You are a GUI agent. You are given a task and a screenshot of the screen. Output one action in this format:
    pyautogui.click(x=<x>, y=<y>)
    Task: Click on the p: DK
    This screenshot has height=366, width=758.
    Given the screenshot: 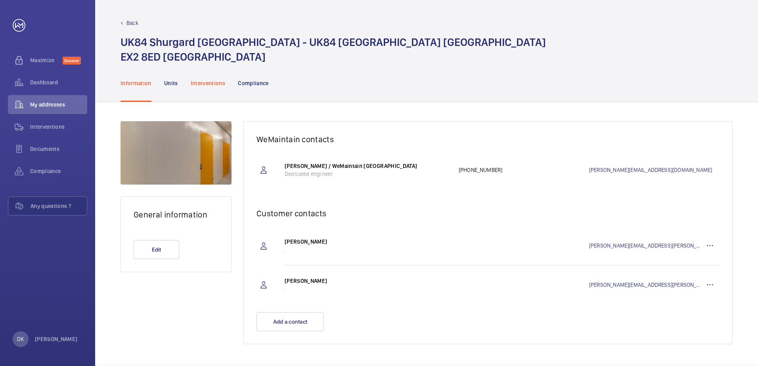 What is the action you would take?
    pyautogui.click(x=20, y=339)
    